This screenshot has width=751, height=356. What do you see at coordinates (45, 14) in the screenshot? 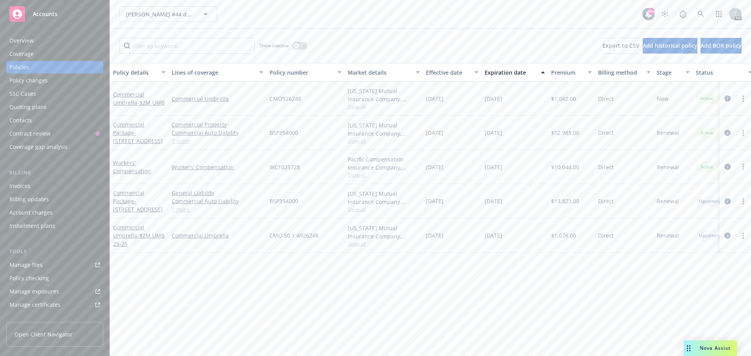
I see `span: Accounts` at bounding box center [45, 14].